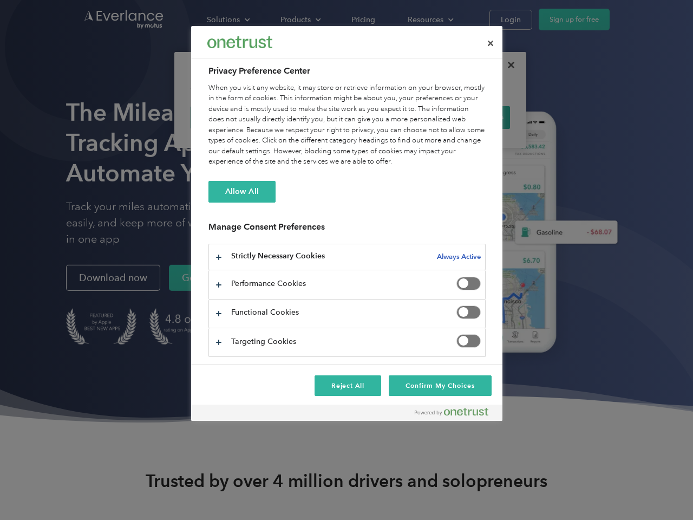 Image resolution: width=693 pixels, height=520 pixels. I want to click on div: Everlance, so click(240, 42).